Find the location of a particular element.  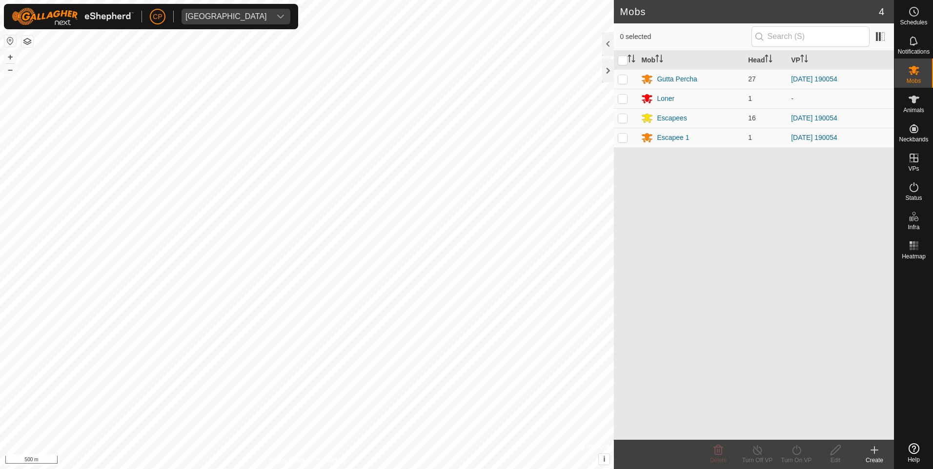

span: i is located at coordinates (604, 459).